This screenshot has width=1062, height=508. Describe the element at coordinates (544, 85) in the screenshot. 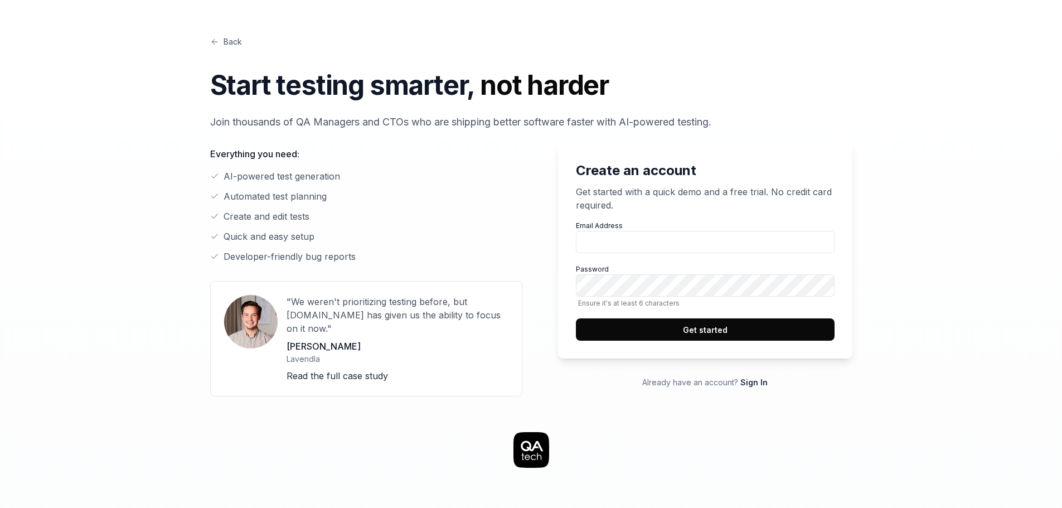

I see `span: not harder` at that location.